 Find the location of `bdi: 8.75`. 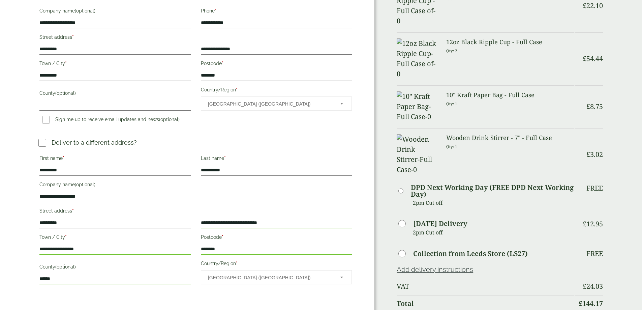

bdi: 8.75 is located at coordinates (595, 106).